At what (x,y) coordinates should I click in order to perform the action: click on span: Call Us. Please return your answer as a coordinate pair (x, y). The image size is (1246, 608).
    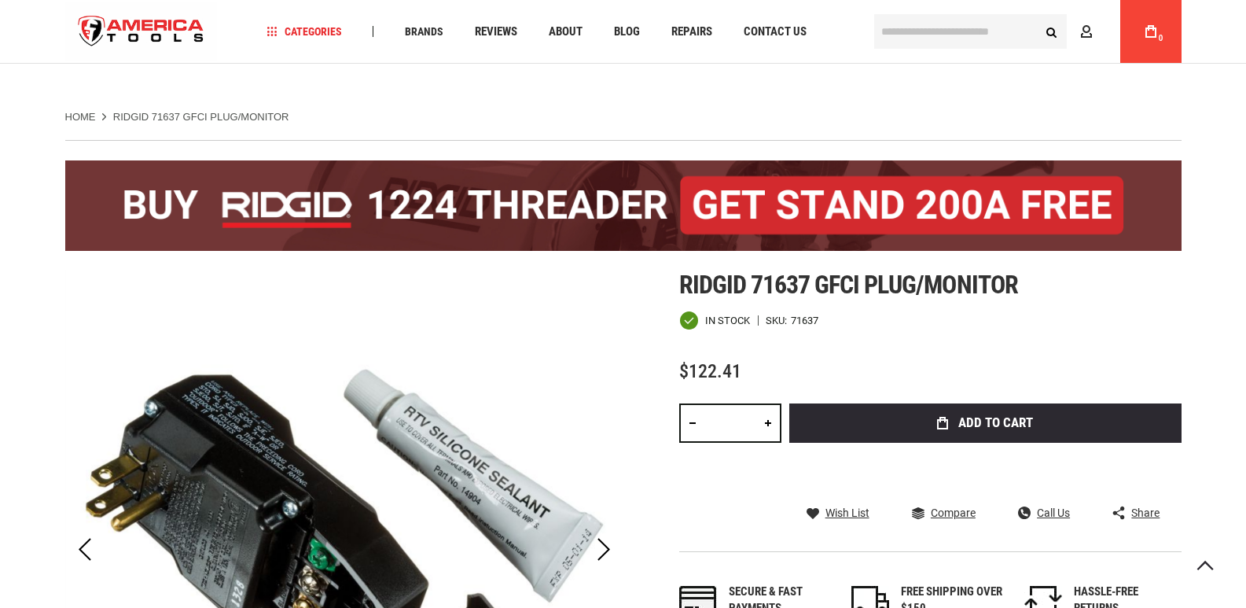
    Looking at the image, I should click on (1054, 513).